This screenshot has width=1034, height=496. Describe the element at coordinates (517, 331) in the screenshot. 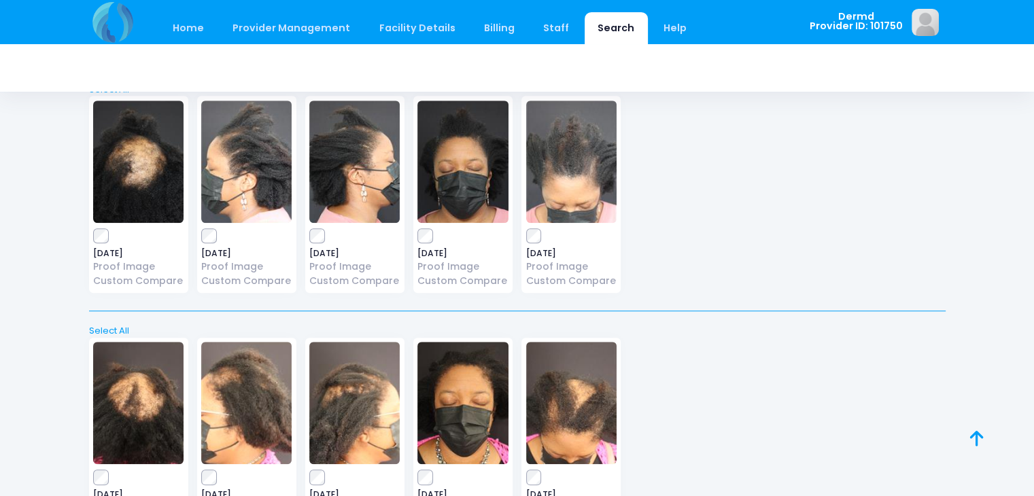

I see `a: Select All` at that location.